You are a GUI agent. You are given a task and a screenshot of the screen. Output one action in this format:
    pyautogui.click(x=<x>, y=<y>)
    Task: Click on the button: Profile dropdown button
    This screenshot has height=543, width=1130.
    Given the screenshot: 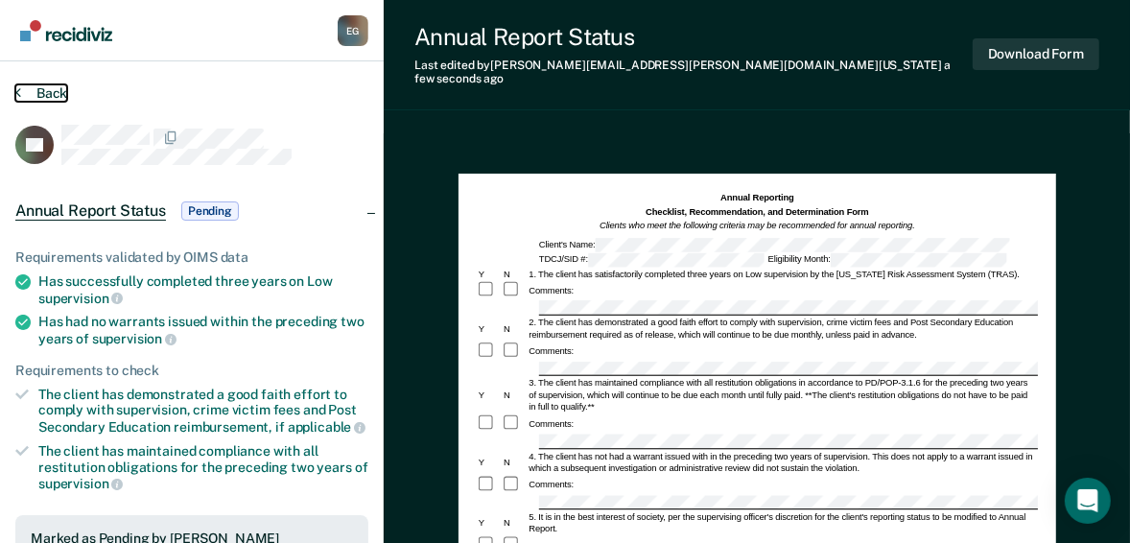 What is the action you would take?
    pyautogui.click(x=353, y=31)
    